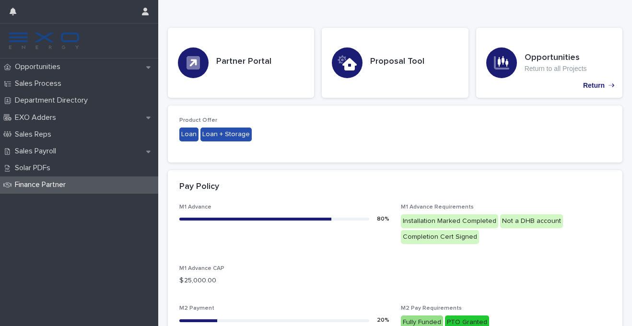 This screenshot has width=632, height=326. Describe the element at coordinates (532, 221) in the screenshot. I see `div: Not a DHB account` at that location.